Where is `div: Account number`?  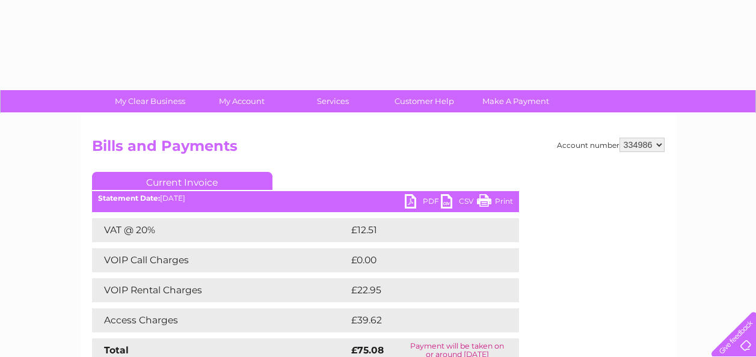
div: Account number is located at coordinates (611, 145).